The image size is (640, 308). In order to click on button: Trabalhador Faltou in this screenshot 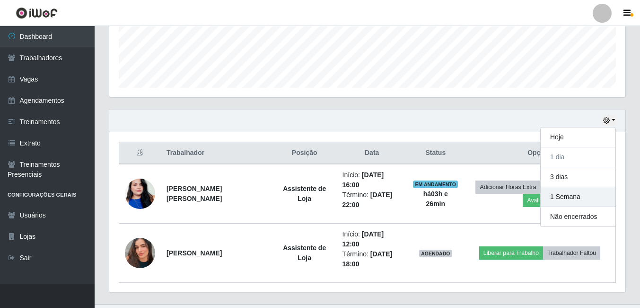, I will do `click(572, 253)`.